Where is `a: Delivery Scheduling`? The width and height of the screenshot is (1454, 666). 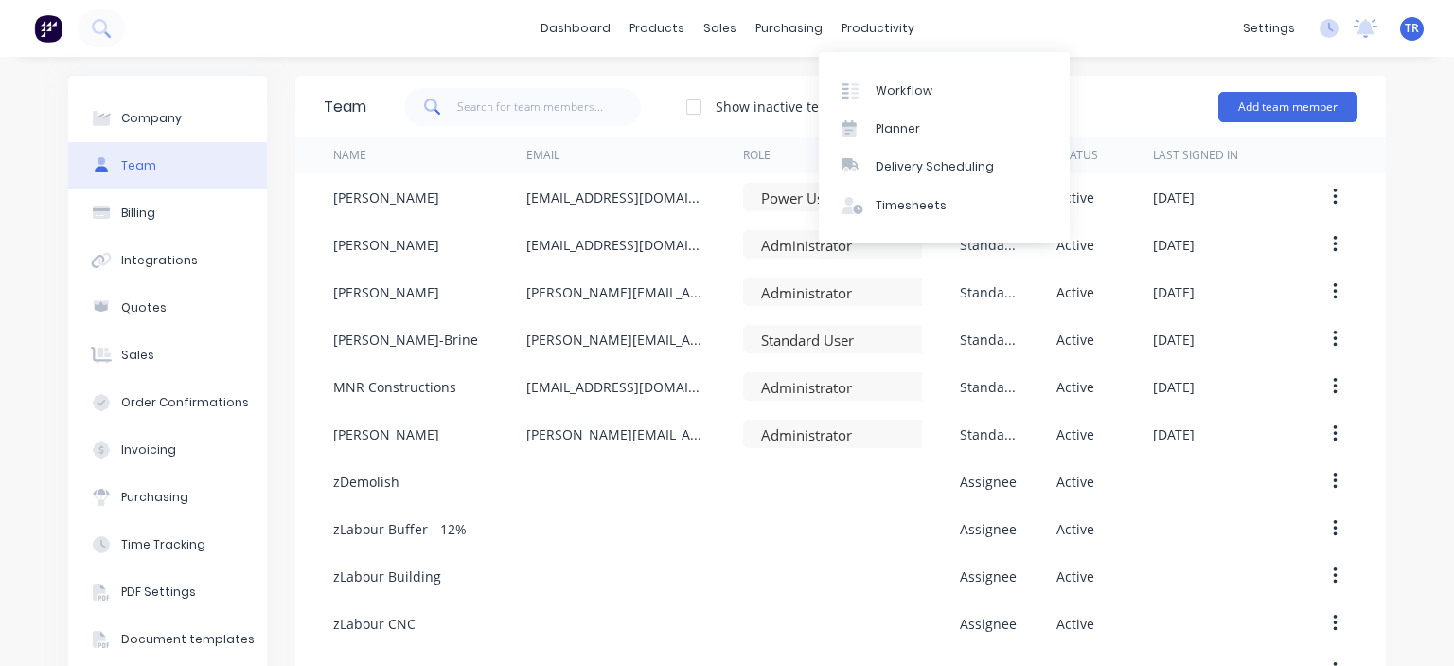
a: Delivery Scheduling is located at coordinates (944, 167).